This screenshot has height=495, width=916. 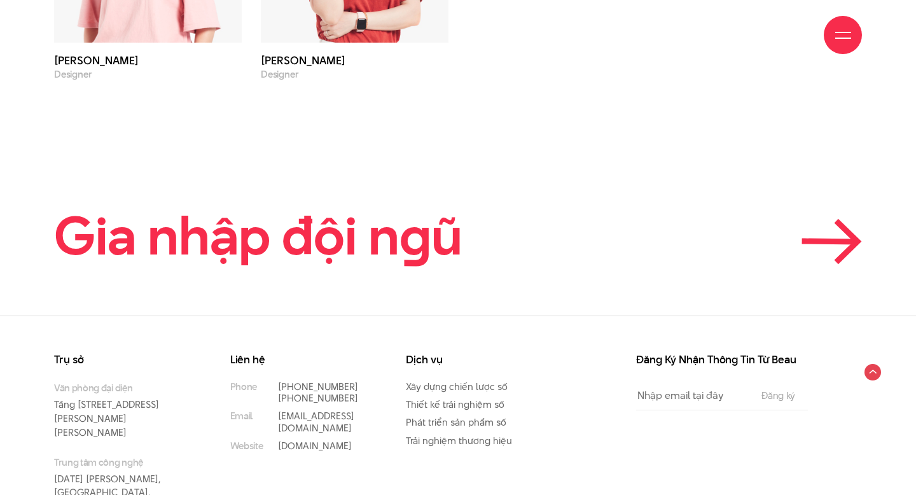 What do you see at coordinates (692, 395) in the screenshot?
I see `input: Nhập email tại đây` at bounding box center [692, 395].